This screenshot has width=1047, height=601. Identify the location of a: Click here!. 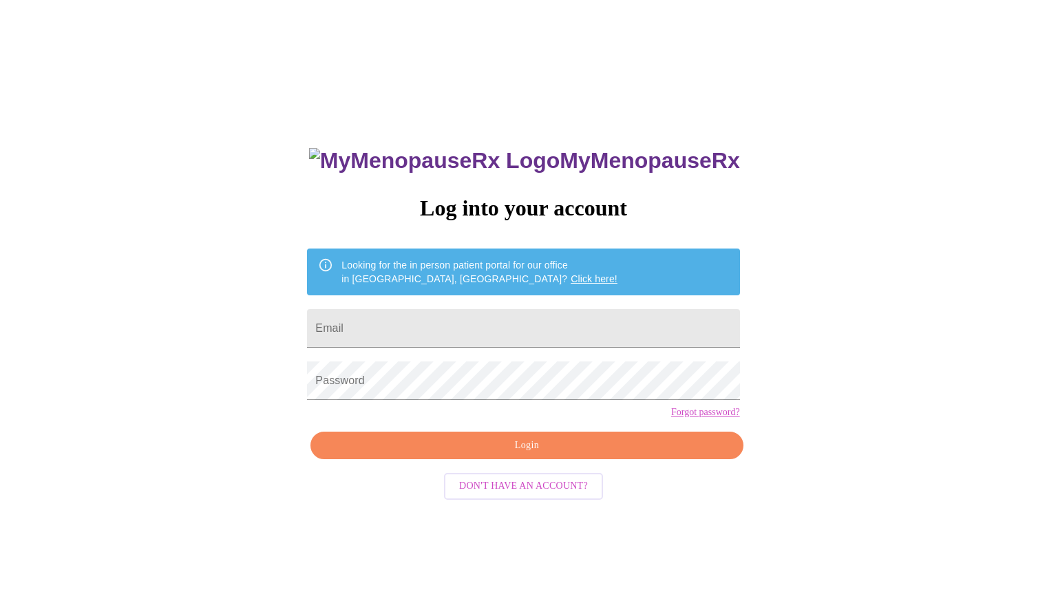
(594, 279).